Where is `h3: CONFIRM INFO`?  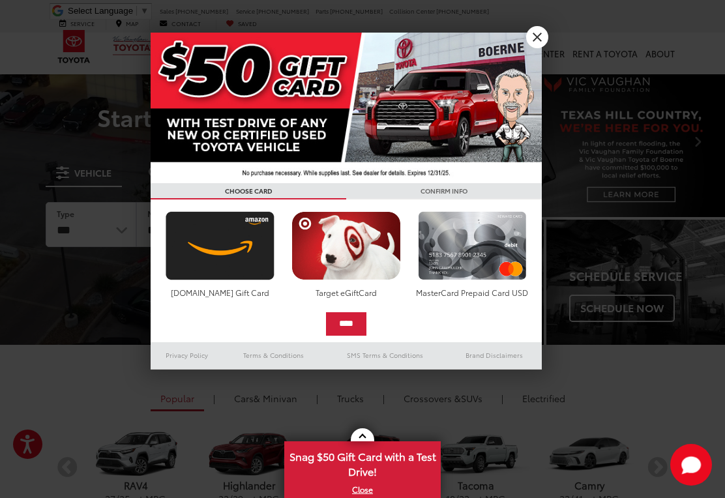 h3: CONFIRM INFO is located at coordinates (444, 191).